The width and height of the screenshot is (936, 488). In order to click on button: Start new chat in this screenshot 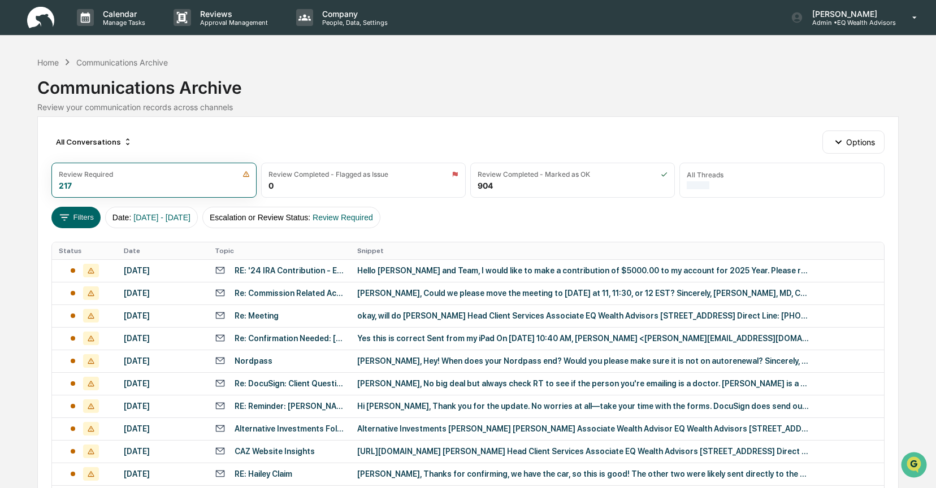, I will do `click(199, 97)`.